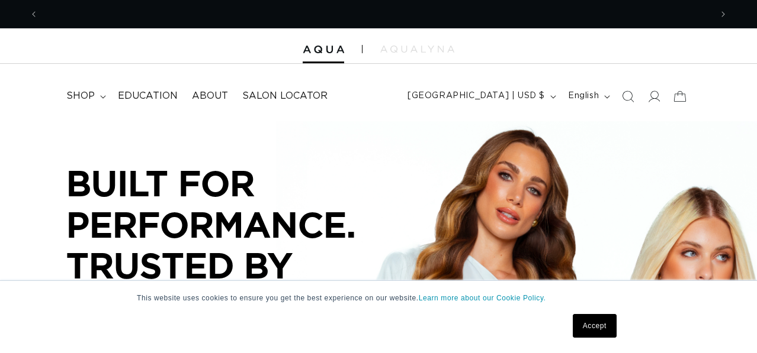  Describe the element at coordinates (210, 96) in the screenshot. I see `a: About` at that location.